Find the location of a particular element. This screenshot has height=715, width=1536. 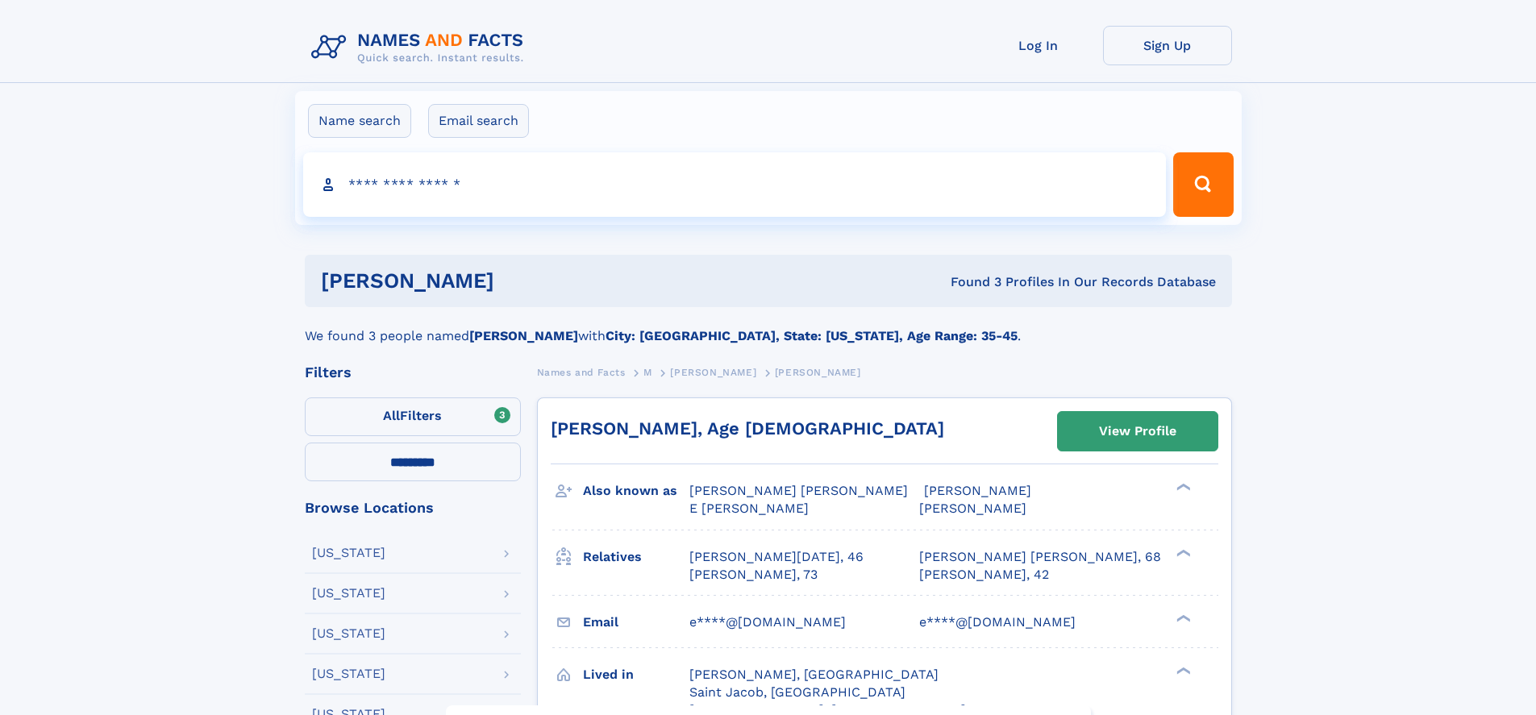

div: Browse Locations is located at coordinates (413, 508).